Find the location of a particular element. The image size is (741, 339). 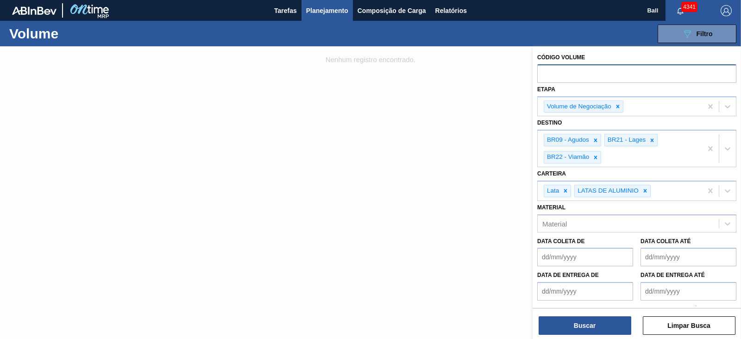

div: BR22 - Viamão is located at coordinates (567, 157).